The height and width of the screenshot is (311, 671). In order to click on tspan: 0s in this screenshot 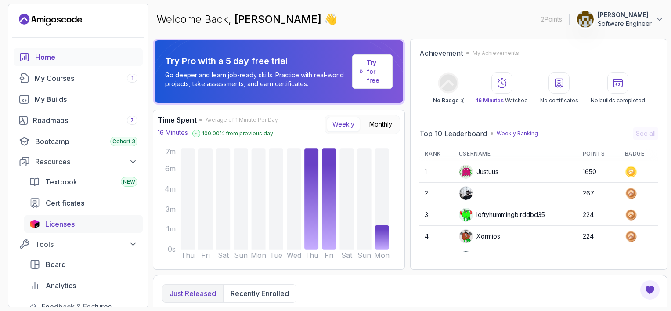, I will do `click(172, 249)`.